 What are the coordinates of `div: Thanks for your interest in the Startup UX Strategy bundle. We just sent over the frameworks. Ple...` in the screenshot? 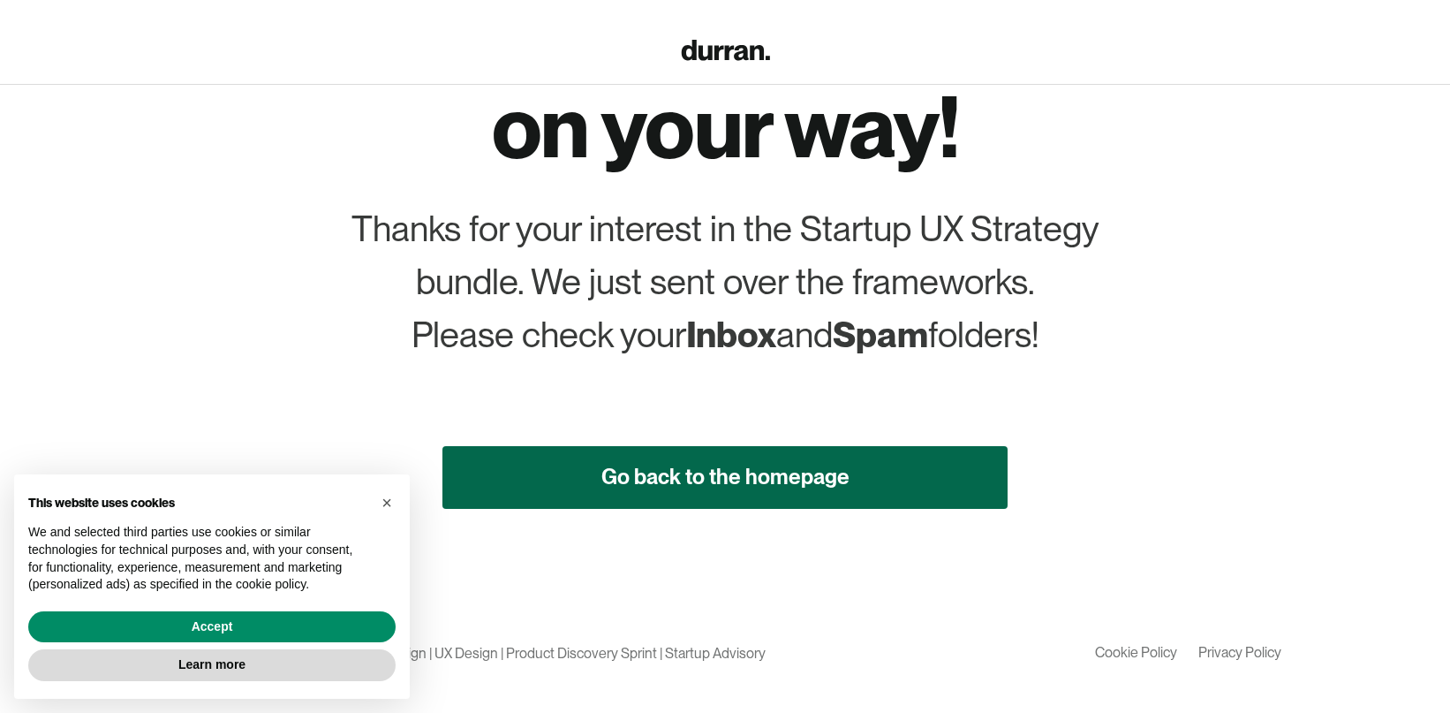 It's located at (725, 282).